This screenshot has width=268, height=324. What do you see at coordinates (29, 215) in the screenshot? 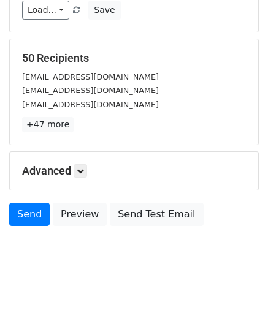
I see `a: Send` at bounding box center [29, 215].